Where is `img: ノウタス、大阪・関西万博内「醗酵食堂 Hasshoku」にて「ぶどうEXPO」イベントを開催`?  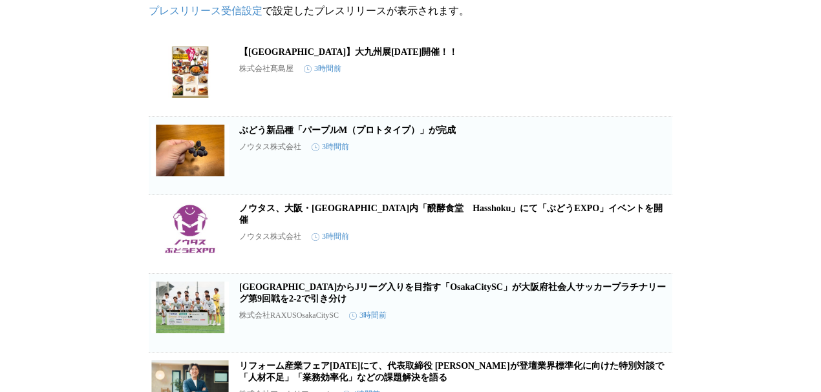 img: ノウタス、大阪・関西万博内「醗酵食堂 Hasshoku」にて「ぶどうEXPO」イベントを開催 is located at coordinates (190, 229).